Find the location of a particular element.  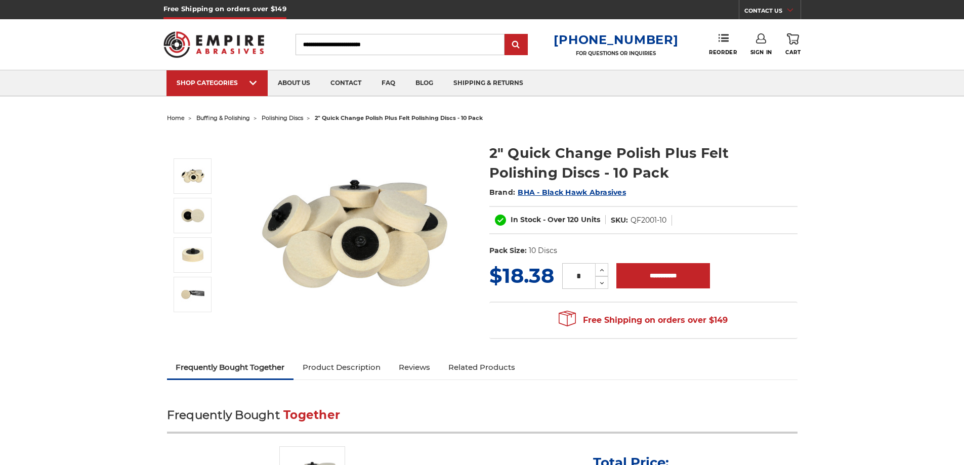

span: 2" quick change polish plus felt polishing discs - 10 pack is located at coordinates (399, 118).